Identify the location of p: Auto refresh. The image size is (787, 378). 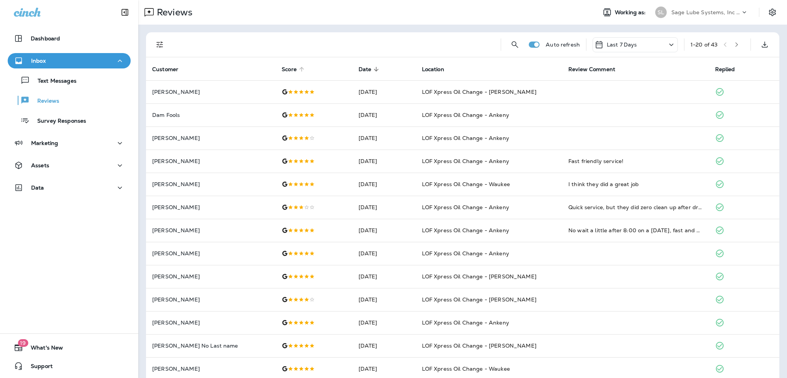
(563, 45).